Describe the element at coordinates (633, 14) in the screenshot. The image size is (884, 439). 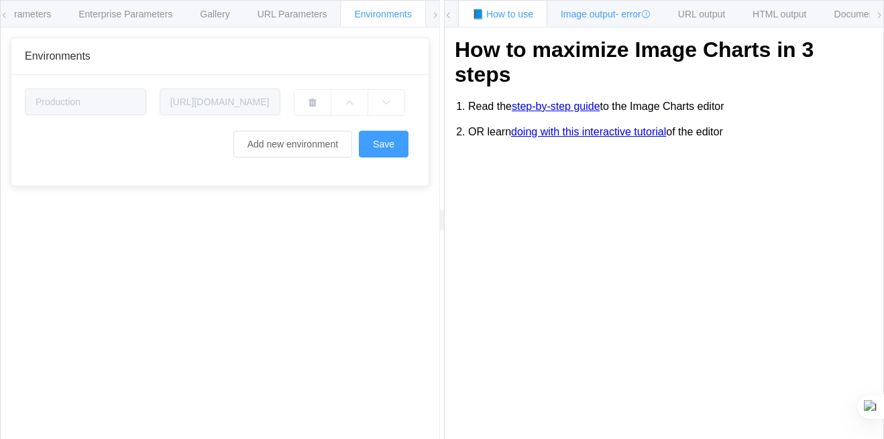
I see `span: - error` at that location.